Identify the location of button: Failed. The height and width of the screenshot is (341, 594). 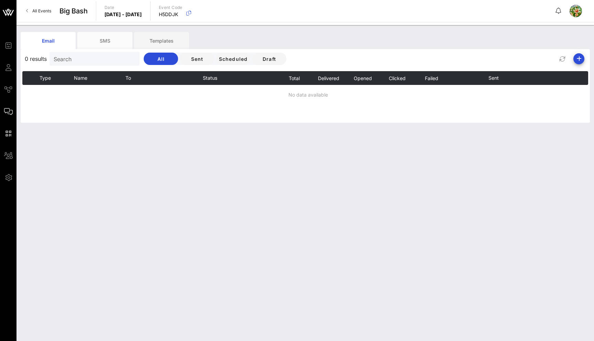
(432, 78).